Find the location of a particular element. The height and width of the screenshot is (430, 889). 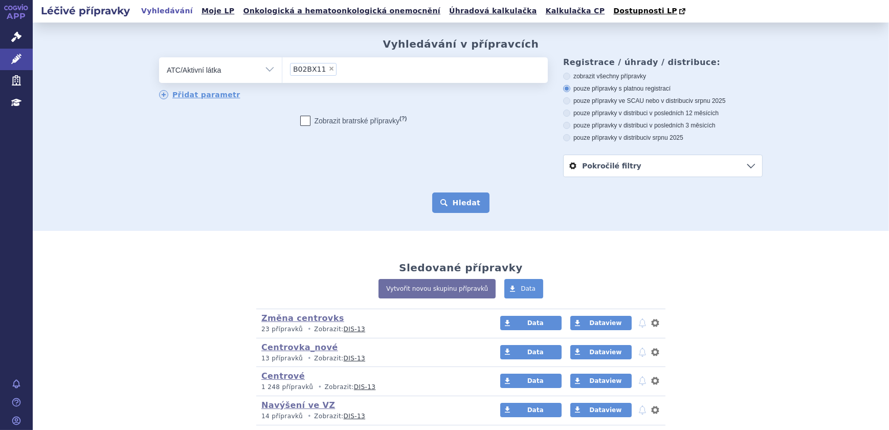

h2: Sledované přípravky is located at coordinates (461, 268).